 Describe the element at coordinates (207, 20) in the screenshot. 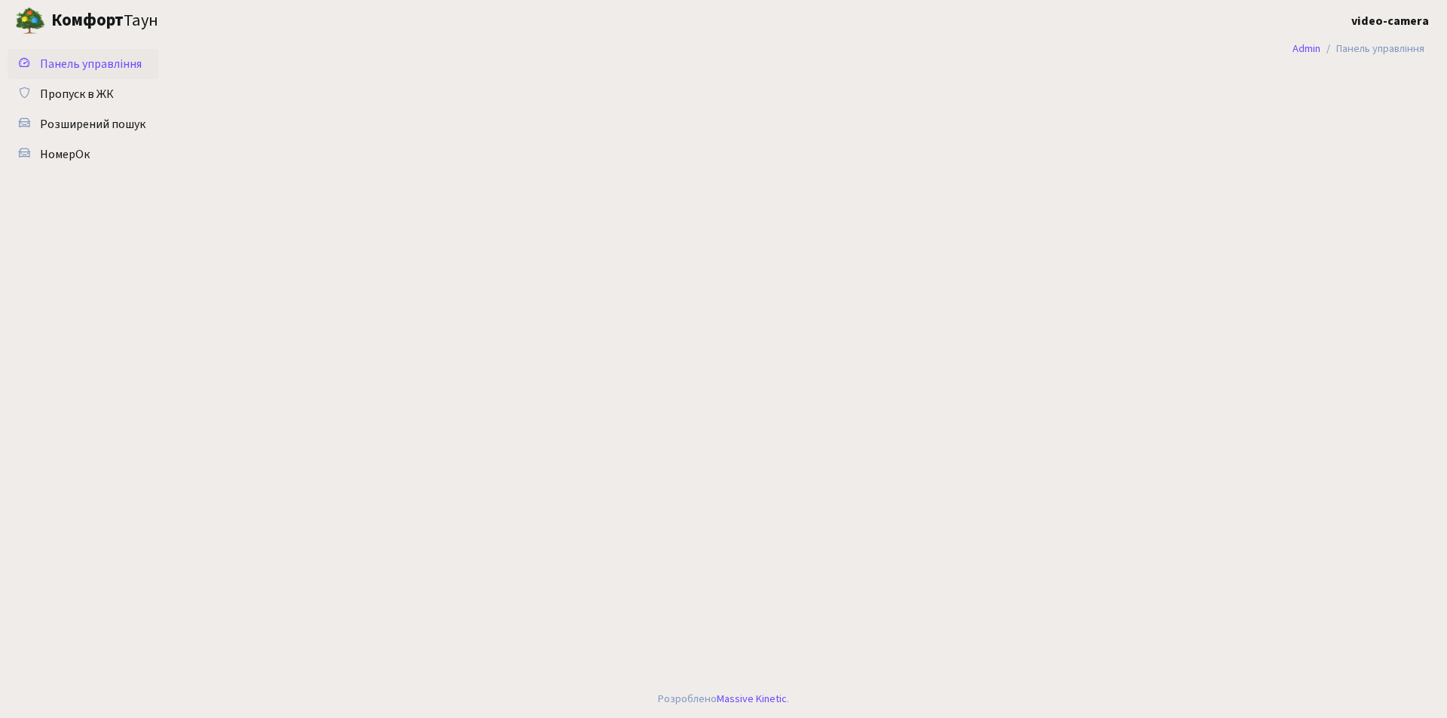

I see `button: Переключити навігацію` at that location.